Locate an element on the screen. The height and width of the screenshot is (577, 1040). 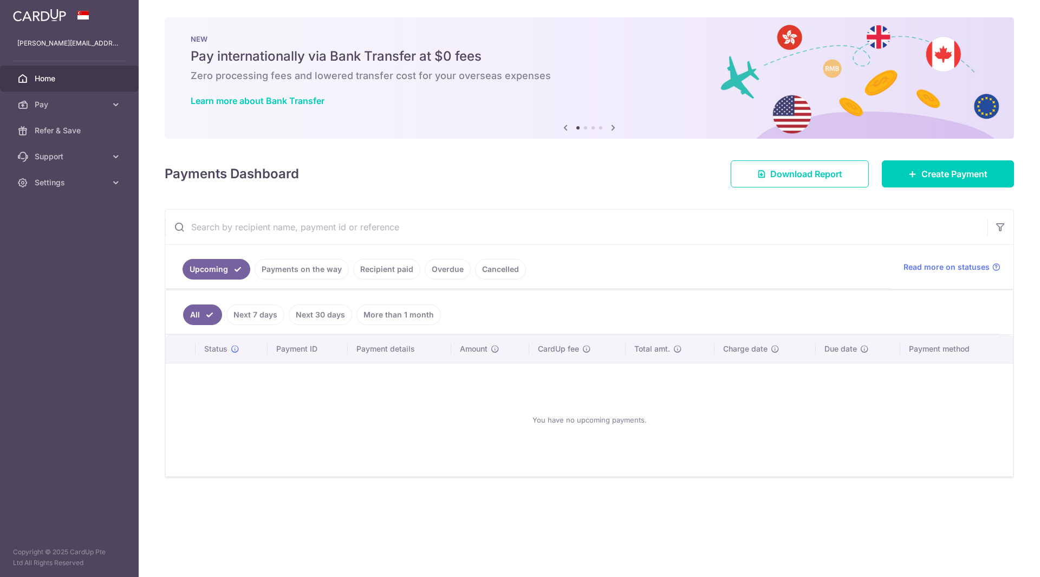
p: NEW is located at coordinates (589, 39).